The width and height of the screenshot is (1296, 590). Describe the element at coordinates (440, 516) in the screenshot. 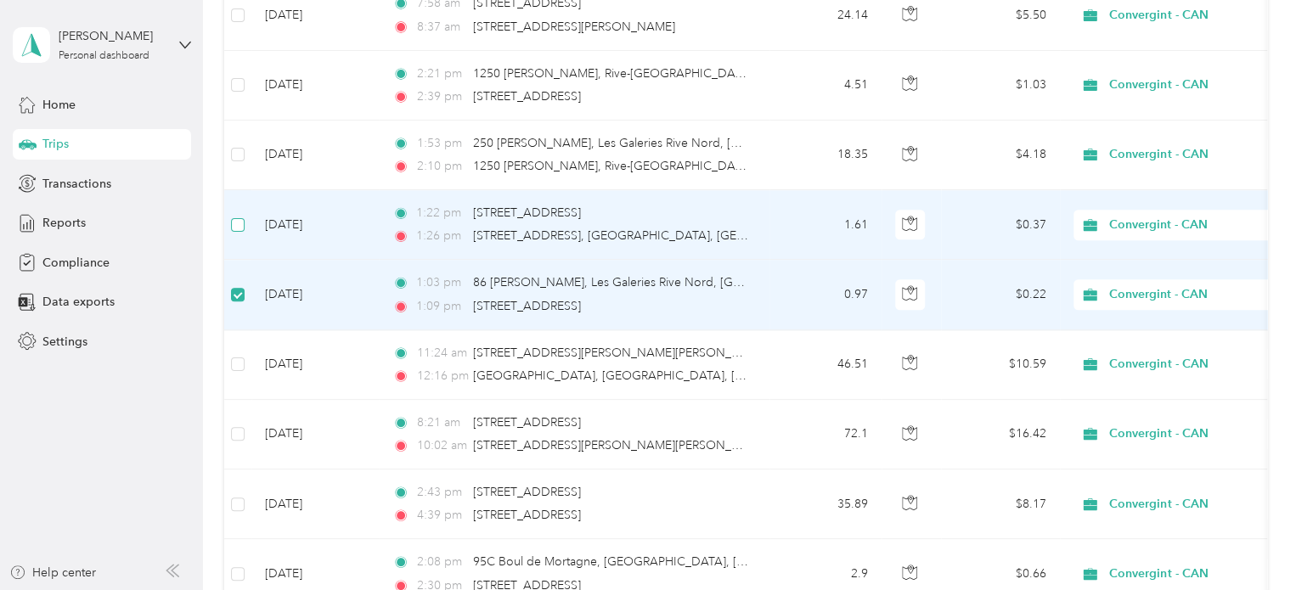

I see `span: 4:39 pm` at that location.